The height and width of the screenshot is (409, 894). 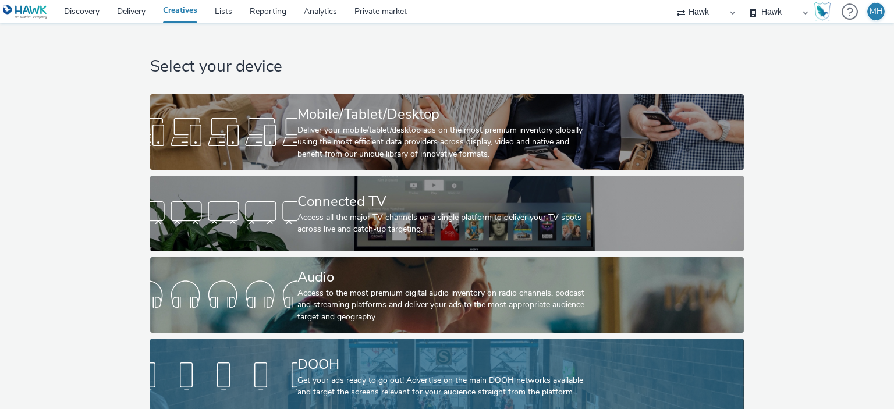 I want to click on div: DOOH, so click(x=445, y=365).